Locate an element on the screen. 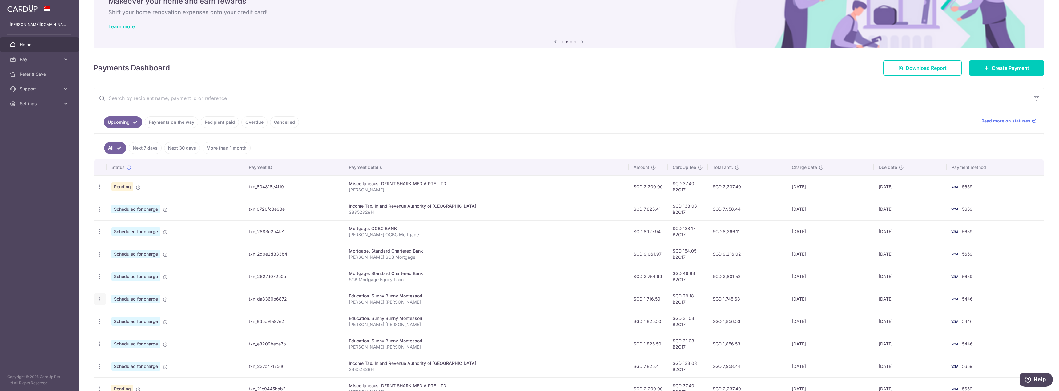  td: SGD 2,801.52 is located at coordinates (747, 276).